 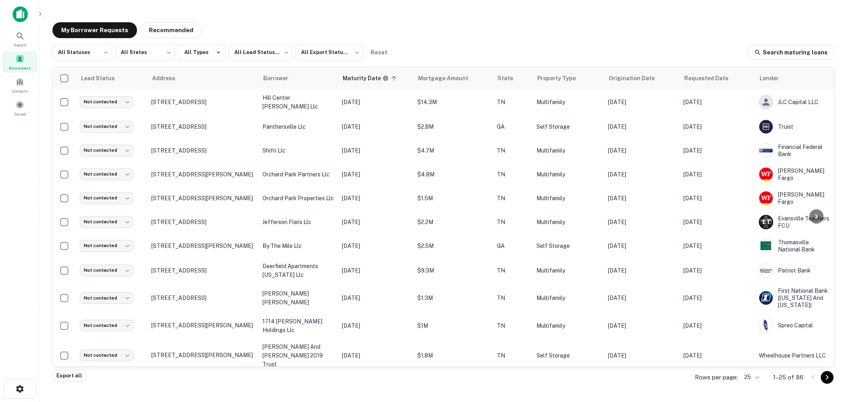 What do you see at coordinates (453, 222) in the screenshot?
I see `p: $2.2M` at bounding box center [453, 222].